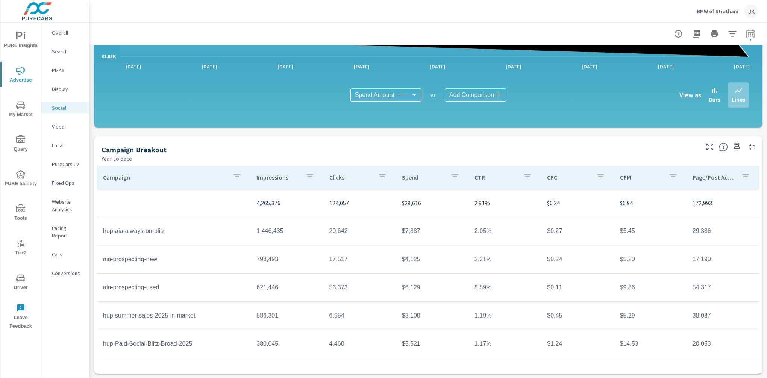 The height and width of the screenshot is (378, 767). What do you see at coordinates (650, 288) in the screenshot?
I see `td: $9.86` at bounding box center [650, 288].